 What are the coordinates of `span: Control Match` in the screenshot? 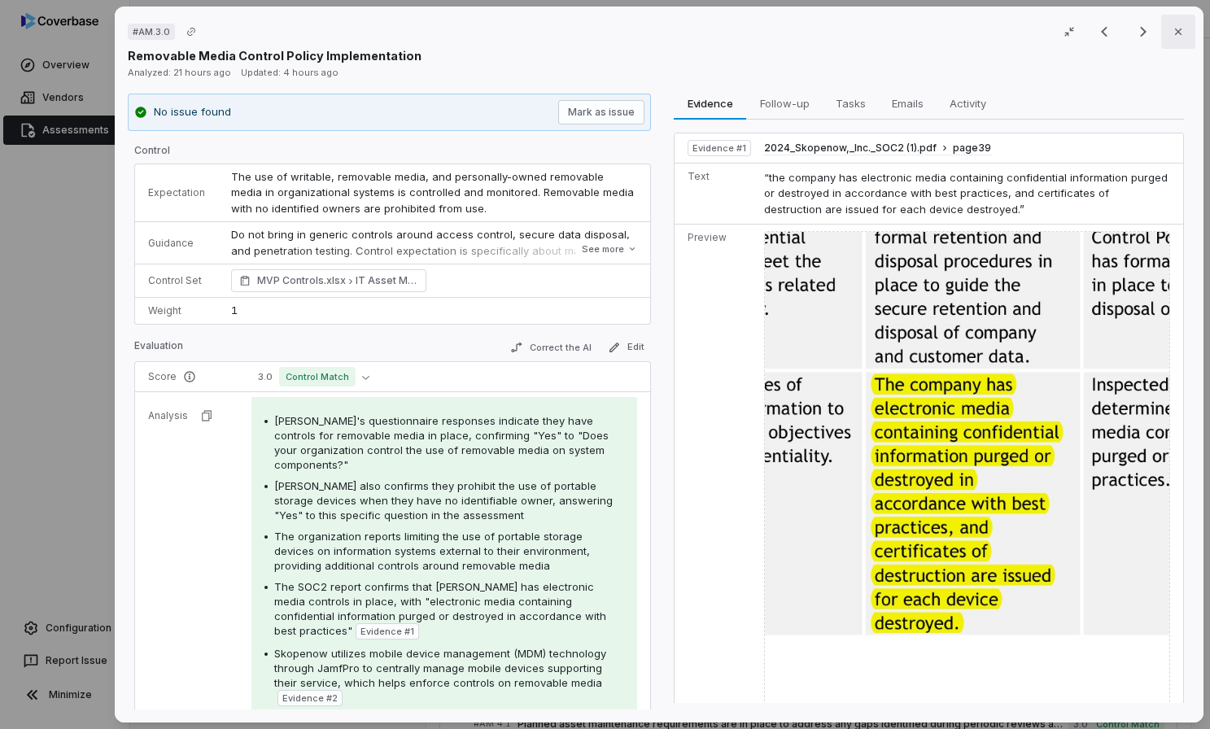 It's located at (317, 377).